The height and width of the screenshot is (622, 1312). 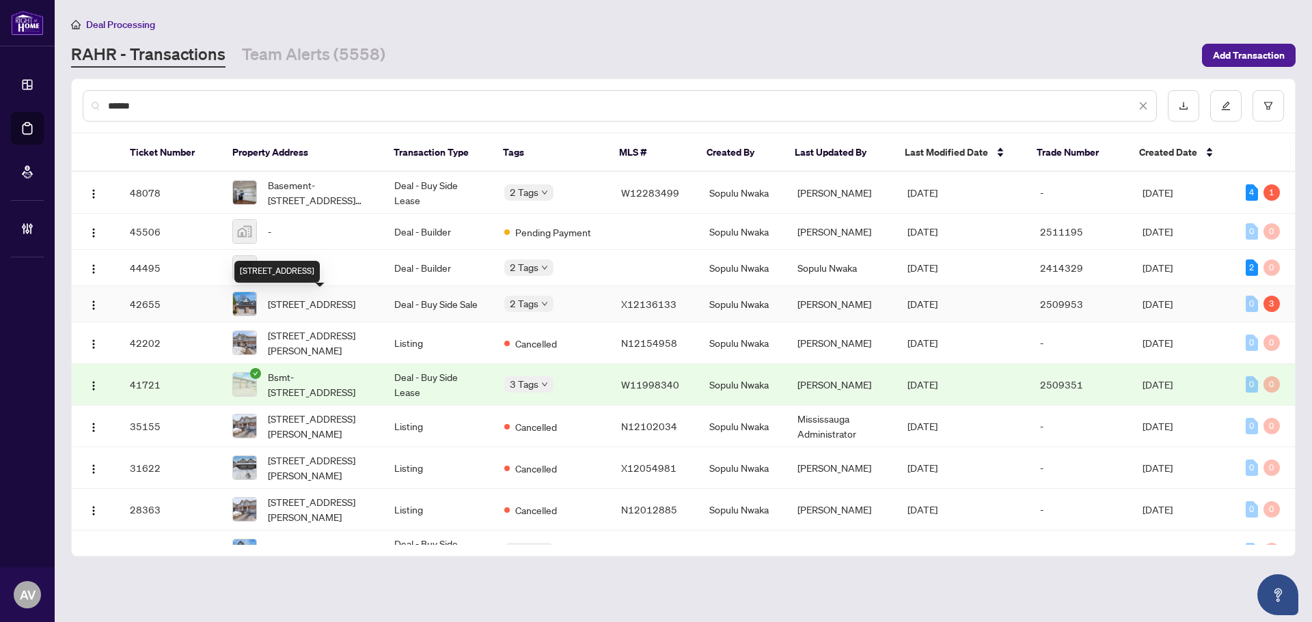 I want to click on span: W12283499, so click(x=650, y=193).